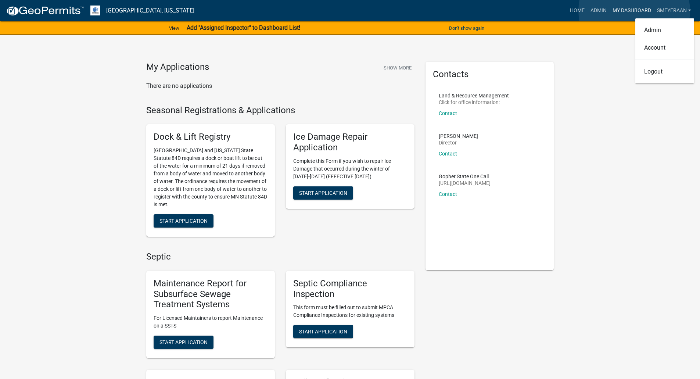  I want to click on p: Gopher State One Call, so click(464, 176).